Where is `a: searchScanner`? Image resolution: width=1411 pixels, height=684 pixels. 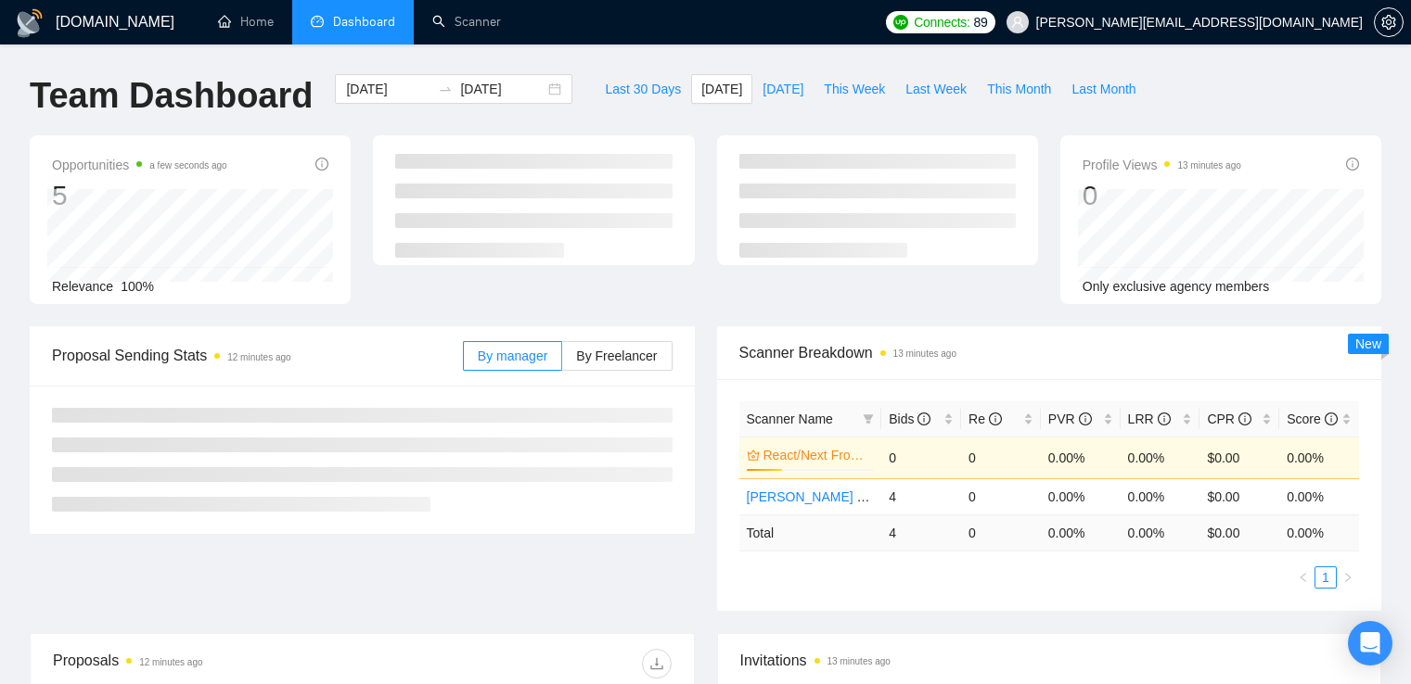
a: searchScanner is located at coordinates (466, 21).